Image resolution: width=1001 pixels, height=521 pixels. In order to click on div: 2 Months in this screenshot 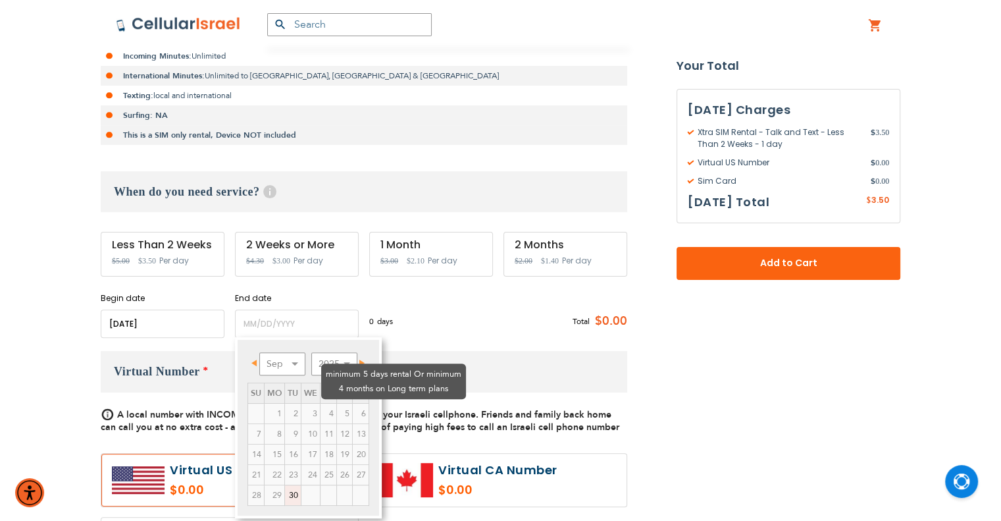, I will do `click(565, 245)`.